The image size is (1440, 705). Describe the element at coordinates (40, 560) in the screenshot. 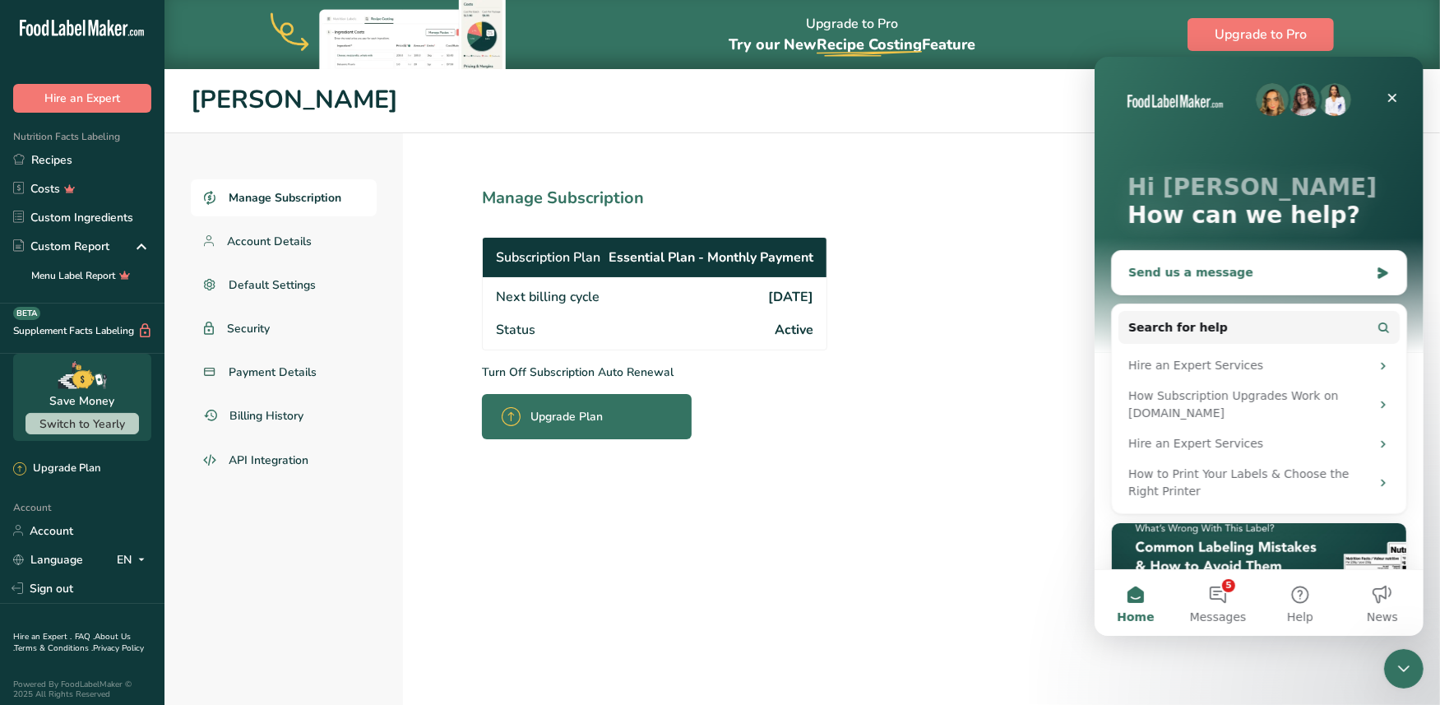

I see `span: Home` at that location.